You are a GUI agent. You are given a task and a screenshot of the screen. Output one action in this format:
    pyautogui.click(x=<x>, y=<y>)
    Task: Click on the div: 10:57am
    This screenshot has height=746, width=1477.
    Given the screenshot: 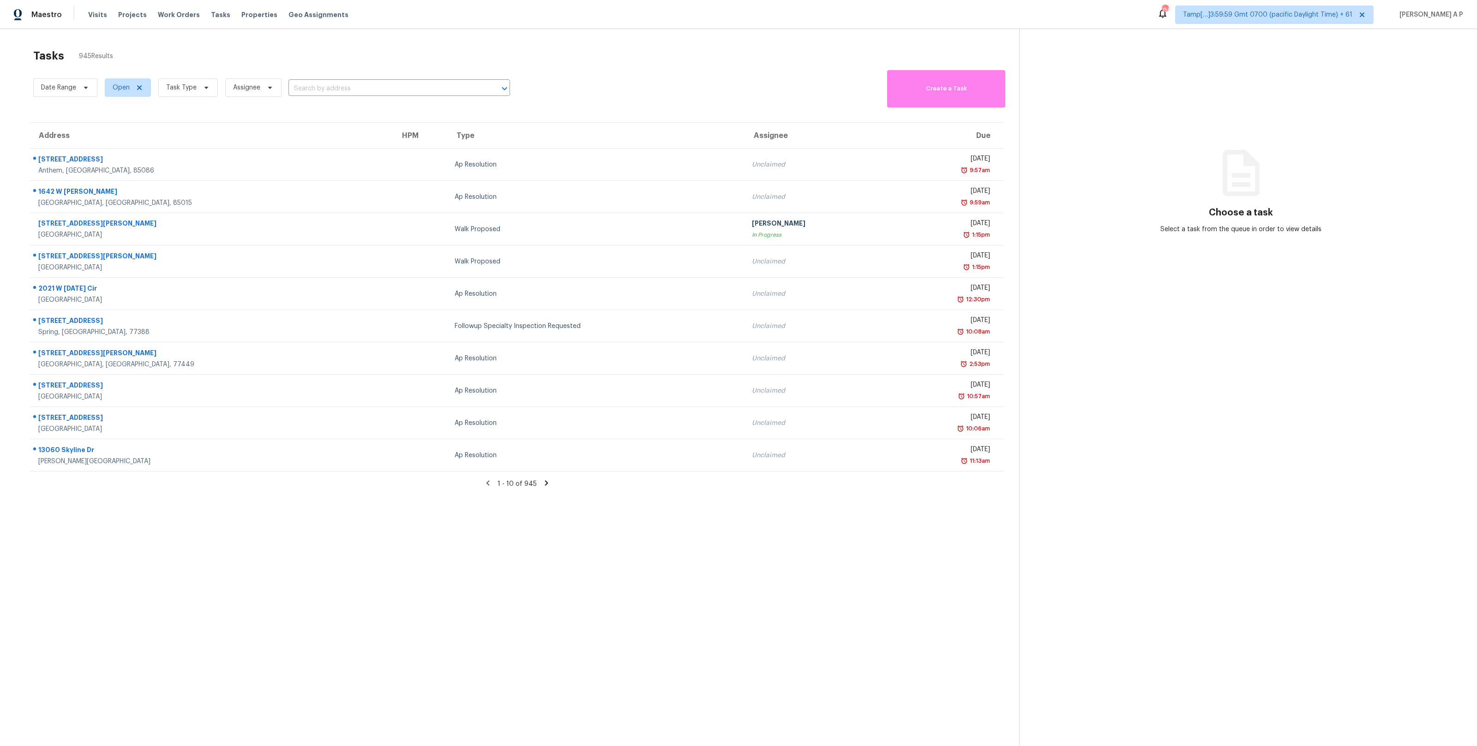 What is the action you would take?
    pyautogui.click(x=977, y=396)
    